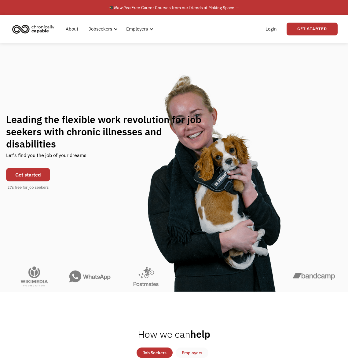 The height and width of the screenshot is (364, 348). Describe the element at coordinates (46, 157) in the screenshot. I see `div: Let's find you the job of your dreams` at that location.